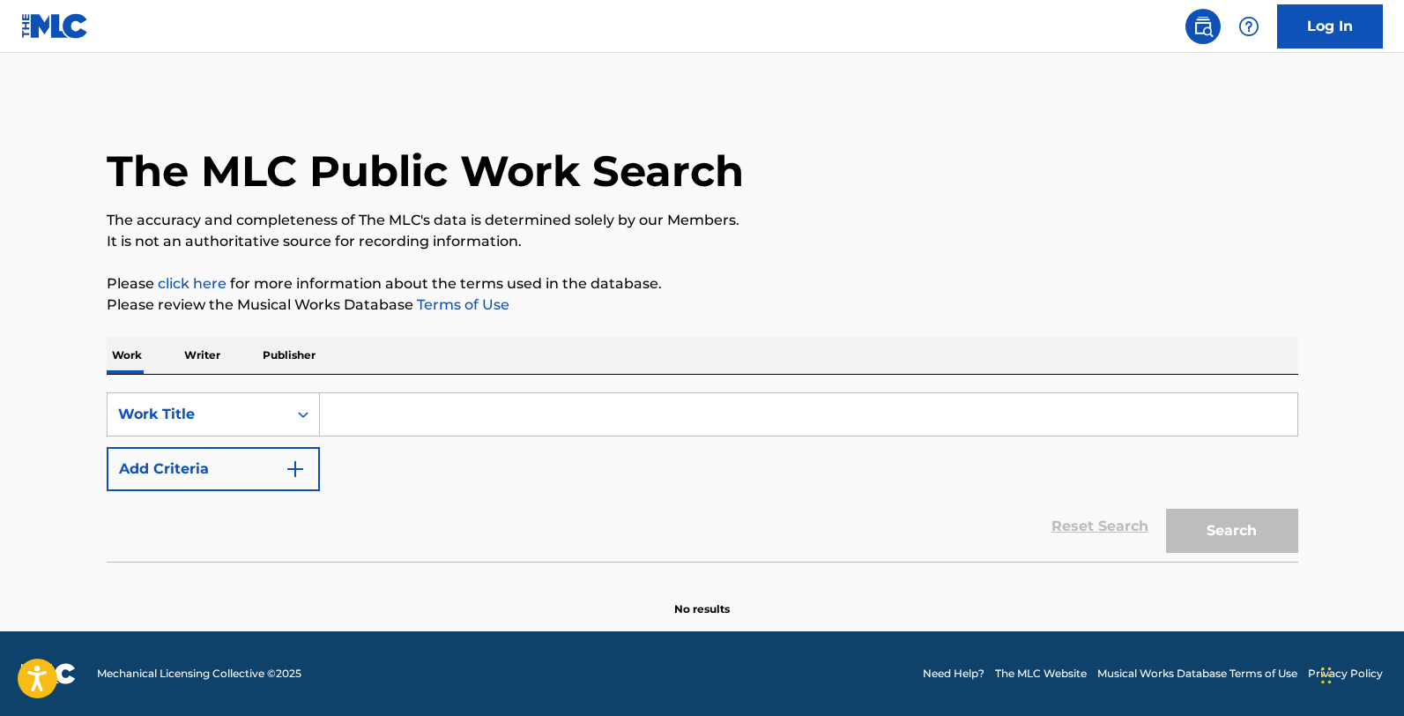 This screenshot has height=716, width=1404. Describe the element at coordinates (702, 242) in the screenshot. I see `p: It is not an authoritative source for recording information.` at that location.